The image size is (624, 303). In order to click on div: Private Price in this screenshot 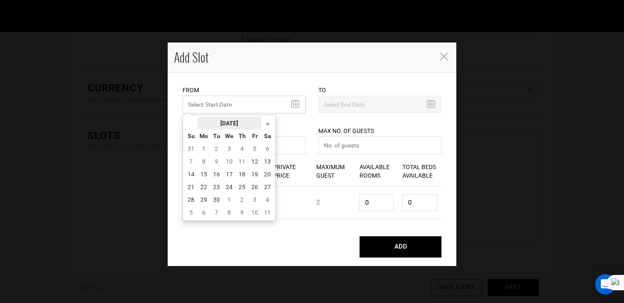, I will do `click(291, 171)`.